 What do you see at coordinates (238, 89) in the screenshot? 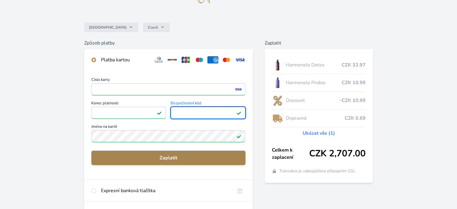
I see `img: visa` at bounding box center [238, 89].